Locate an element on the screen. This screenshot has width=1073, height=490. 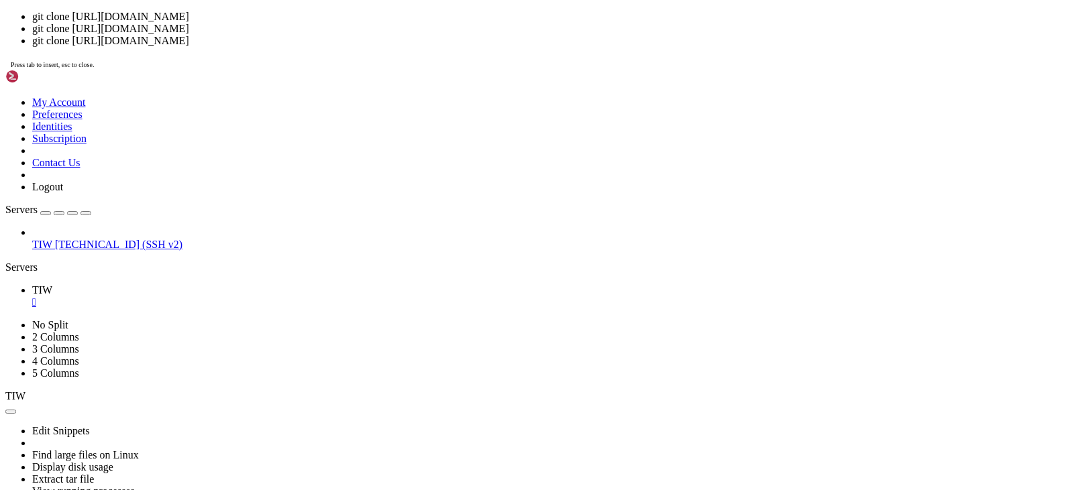
a: Extract tar file is located at coordinates (63, 479).